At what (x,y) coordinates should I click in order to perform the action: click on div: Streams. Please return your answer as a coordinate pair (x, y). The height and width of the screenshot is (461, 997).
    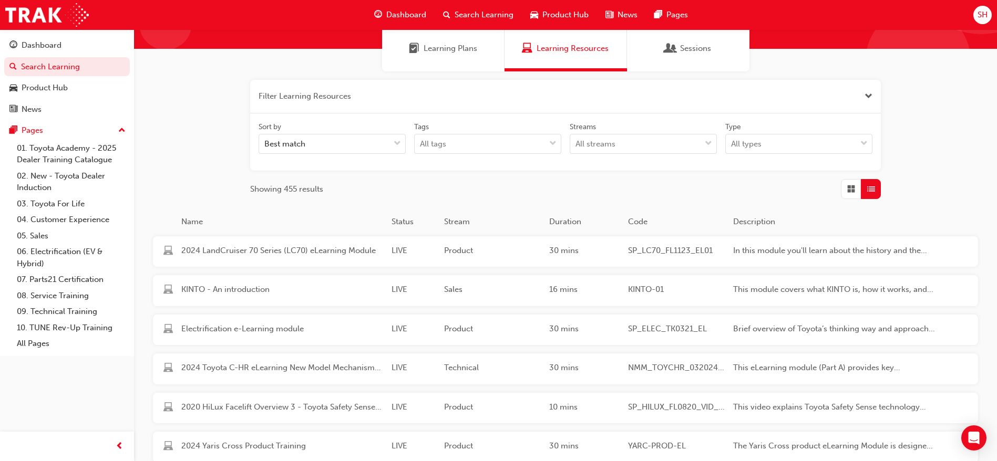
    Looking at the image, I should click on (583, 127).